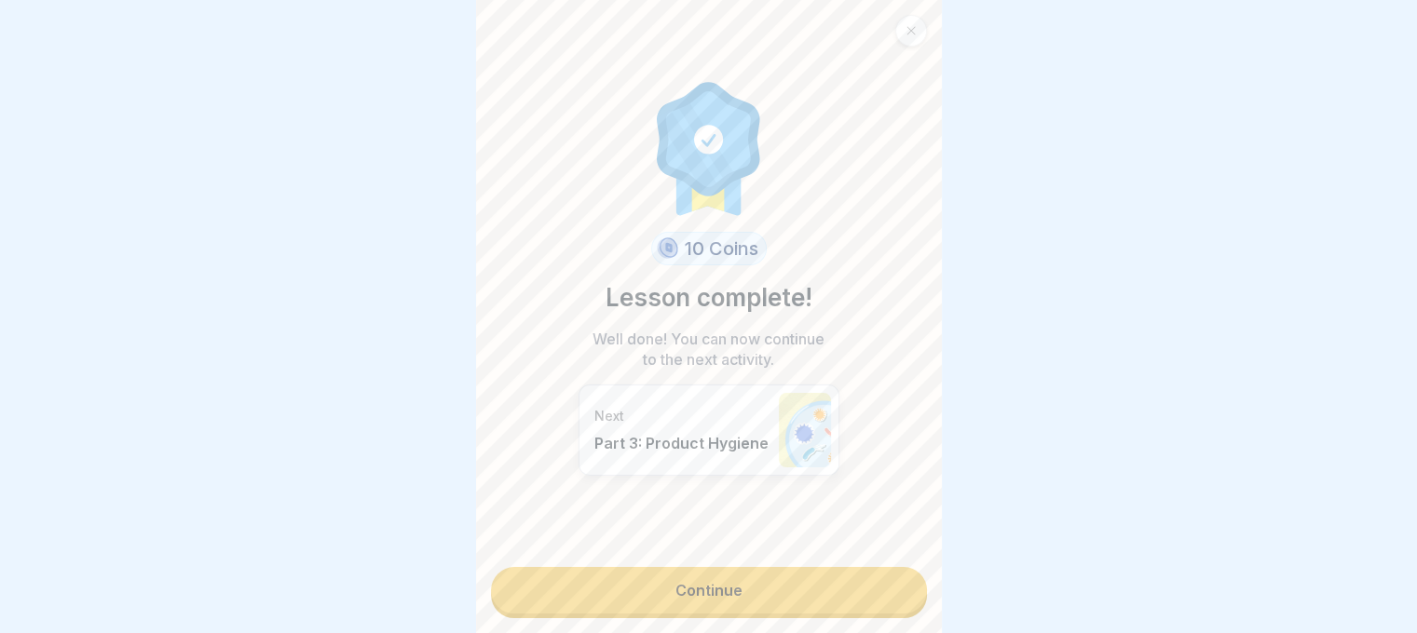 This screenshot has width=1417, height=633. I want to click on p: Next, so click(682, 416).